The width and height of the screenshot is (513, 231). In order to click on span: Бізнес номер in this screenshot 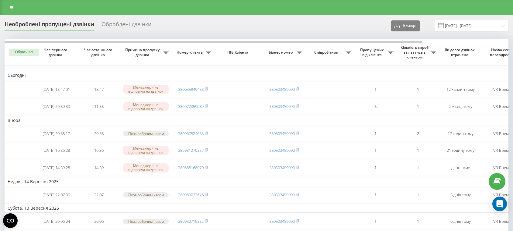, I will do `click(282, 52)`.